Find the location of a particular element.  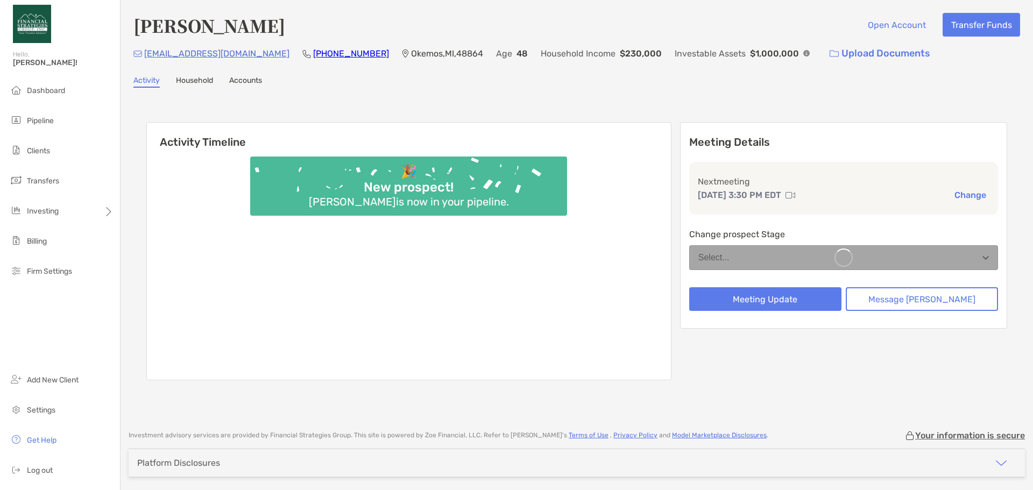

p: Okemos , MI , 48864 is located at coordinates (447, 53).